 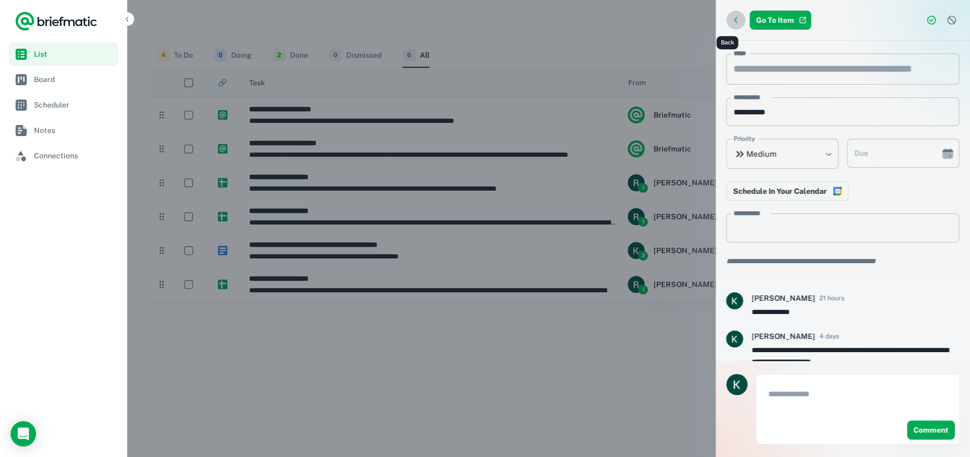 What do you see at coordinates (74, 156) in the screenshot?
I see `span: Connections` at bounding box center [74, 156].